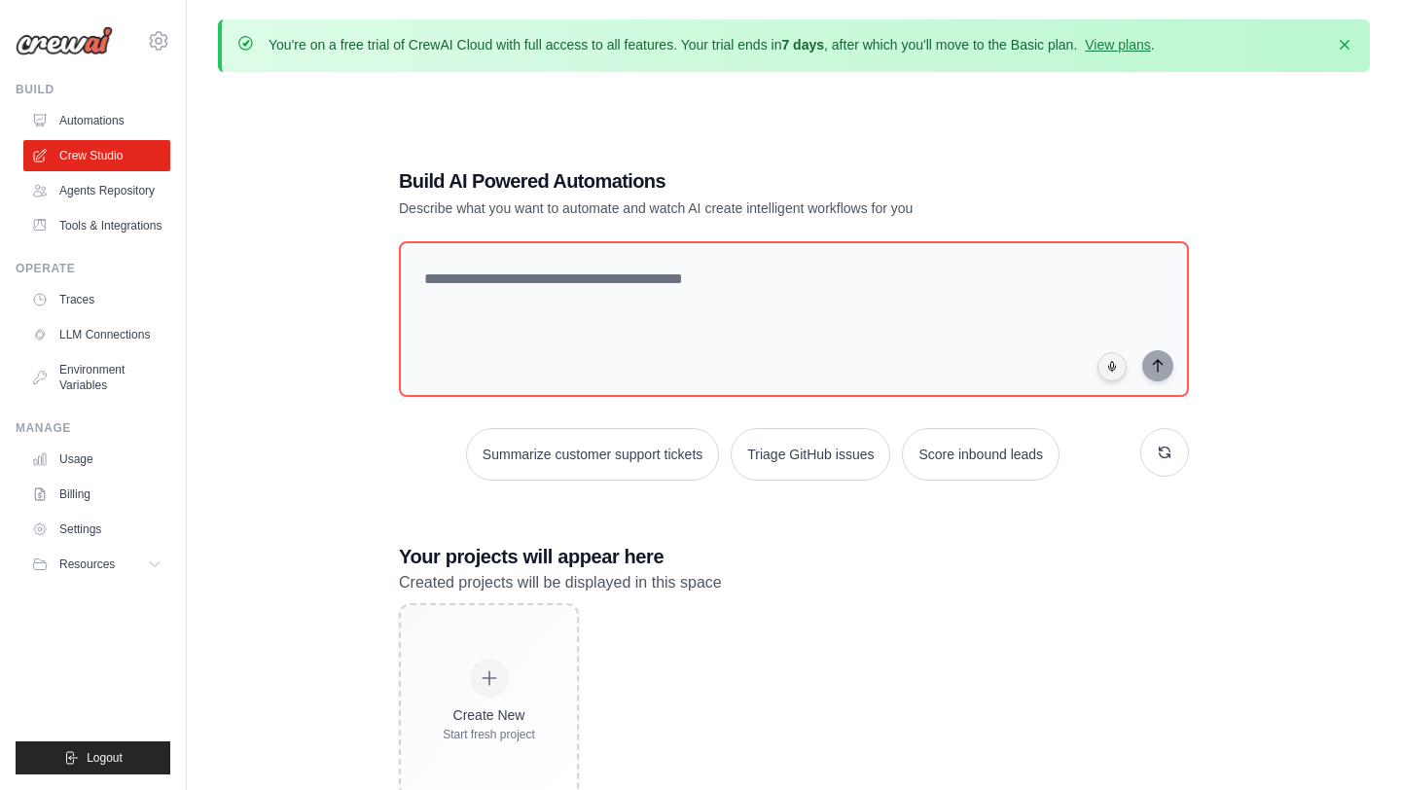 This screenshot has width=1401, height=790. I want to click on div: Build, so click(92, 90).